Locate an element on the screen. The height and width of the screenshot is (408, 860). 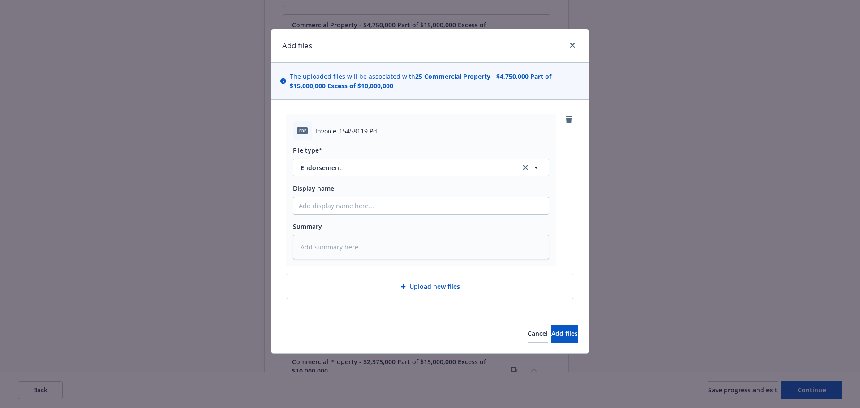
span: Pdf is located at coordinates (302, 130).